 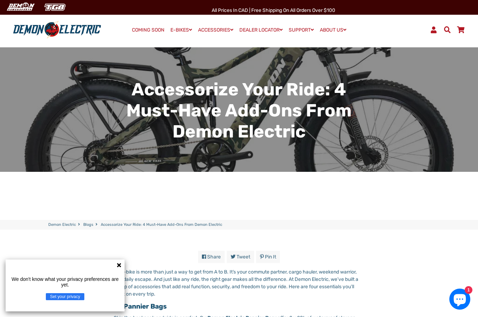 What do you see at coordinates (302, 30) in the screenshot?
I see `a: SUPPORT` at bounding box center [302, 30].